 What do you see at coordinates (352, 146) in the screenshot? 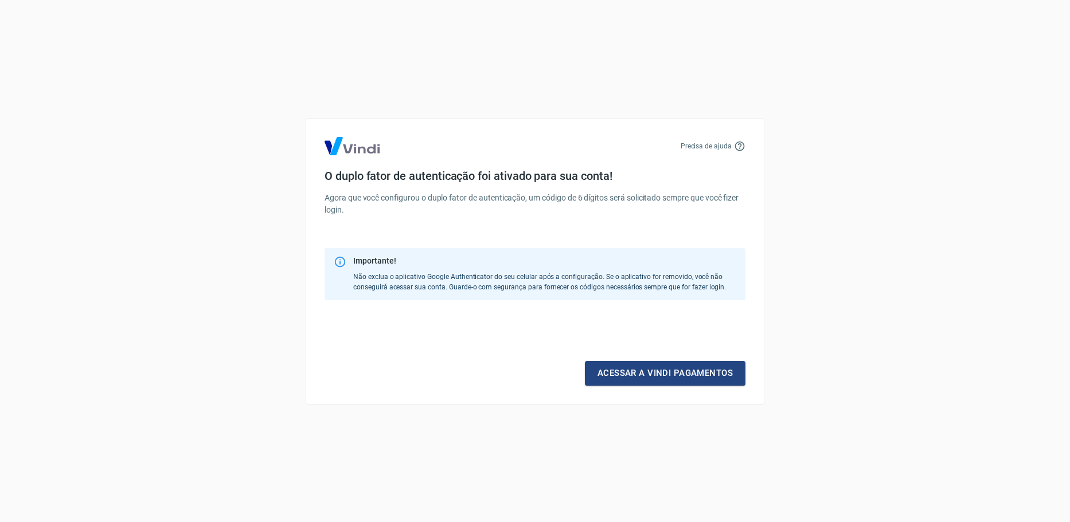
I see `img: Logo Vind` at bounding box center [352, 146].